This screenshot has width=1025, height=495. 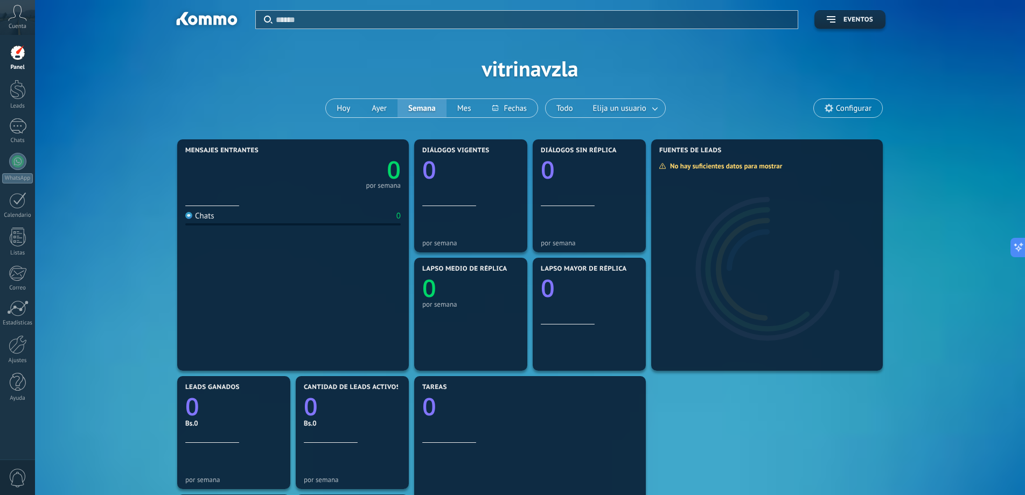 What do you see at coordinates (422, 108) in the screenshot?
I see `button: Semana` at bounding box center [422, 108].